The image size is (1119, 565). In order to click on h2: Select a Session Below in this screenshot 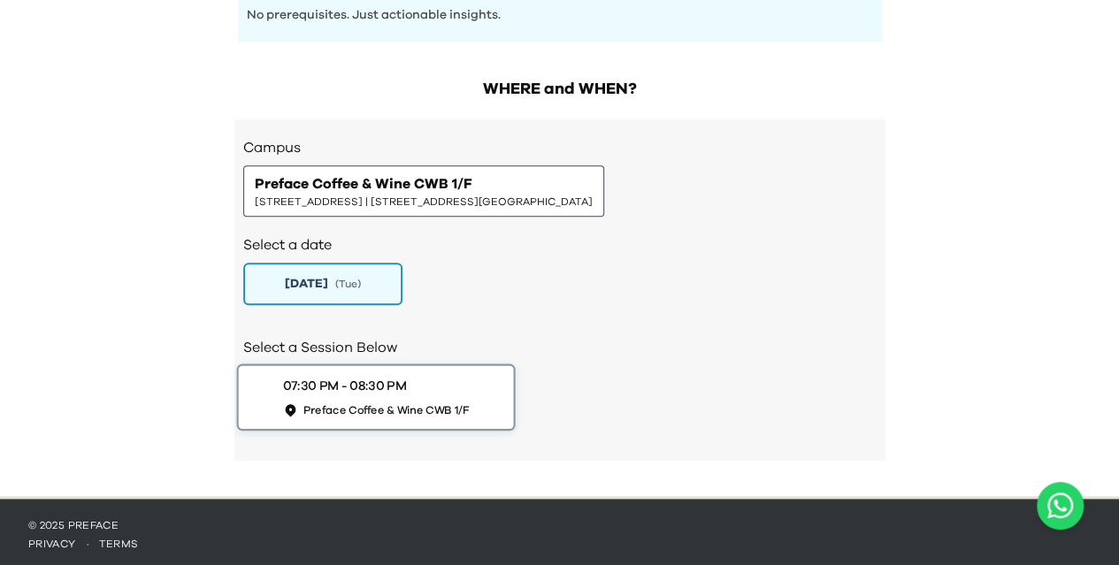, I will do `click(560, 348)`.